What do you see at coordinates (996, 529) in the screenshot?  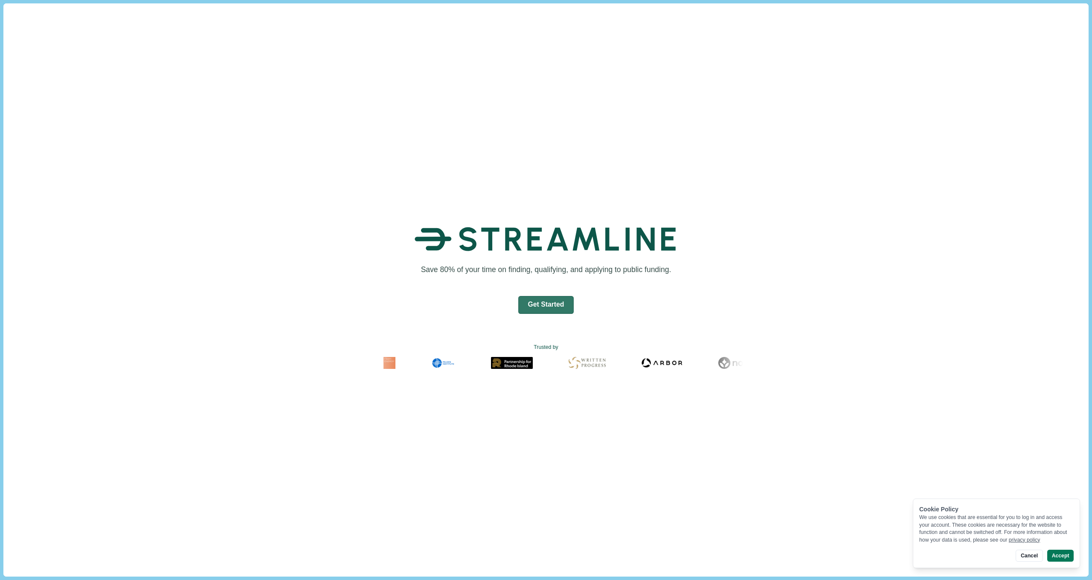 I see `div: We use cookies that are essential for you to log in and access your account. These cookies are ne...` at bounding box center [996, 529].